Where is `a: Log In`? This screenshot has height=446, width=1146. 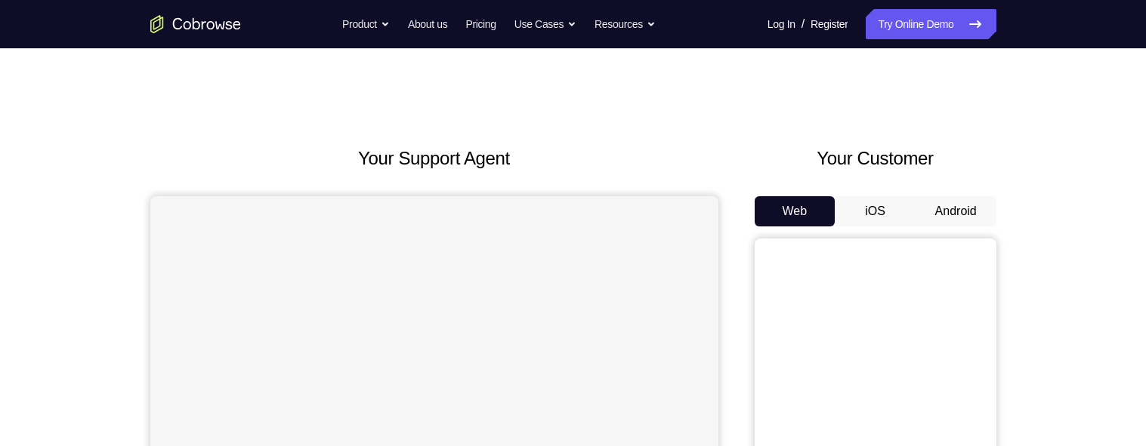
a: Log In is located at coordinates (781, 24).